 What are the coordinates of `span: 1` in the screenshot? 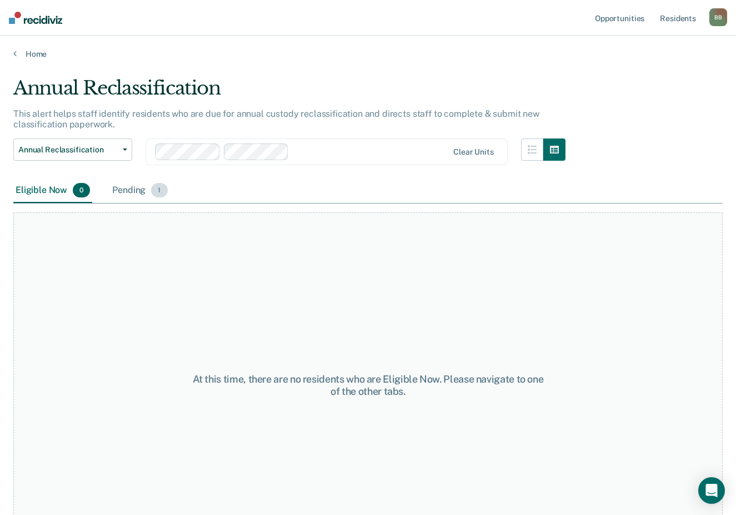 It's located at (159, 190).